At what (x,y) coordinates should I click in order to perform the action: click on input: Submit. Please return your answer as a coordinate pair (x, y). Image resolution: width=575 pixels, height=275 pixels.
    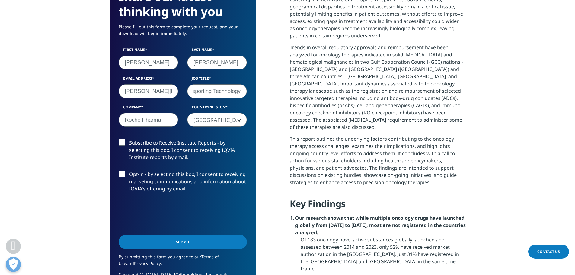
    Looking at the image, I should click on (183, 242).